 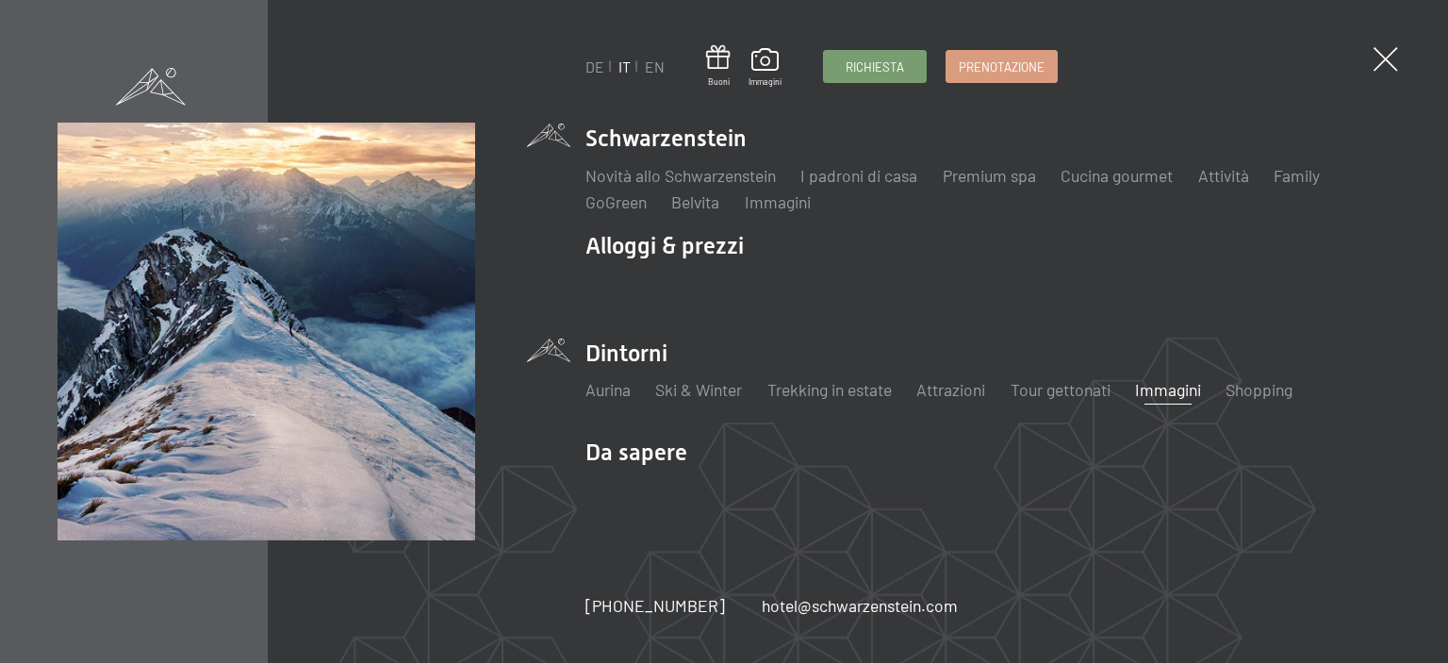 I want to click on a: Novità allo Schwarzenstein, so click(x=681, y=175).